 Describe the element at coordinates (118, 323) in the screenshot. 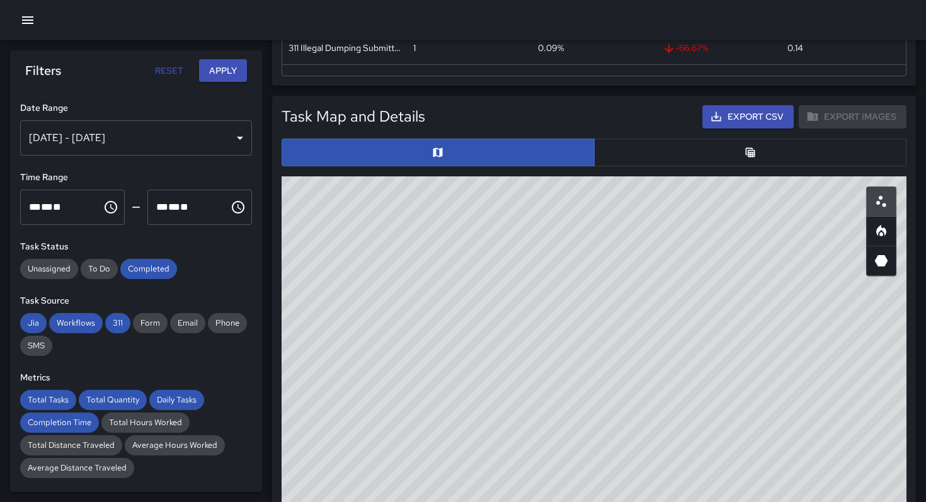

I see `span: 311` at that location.